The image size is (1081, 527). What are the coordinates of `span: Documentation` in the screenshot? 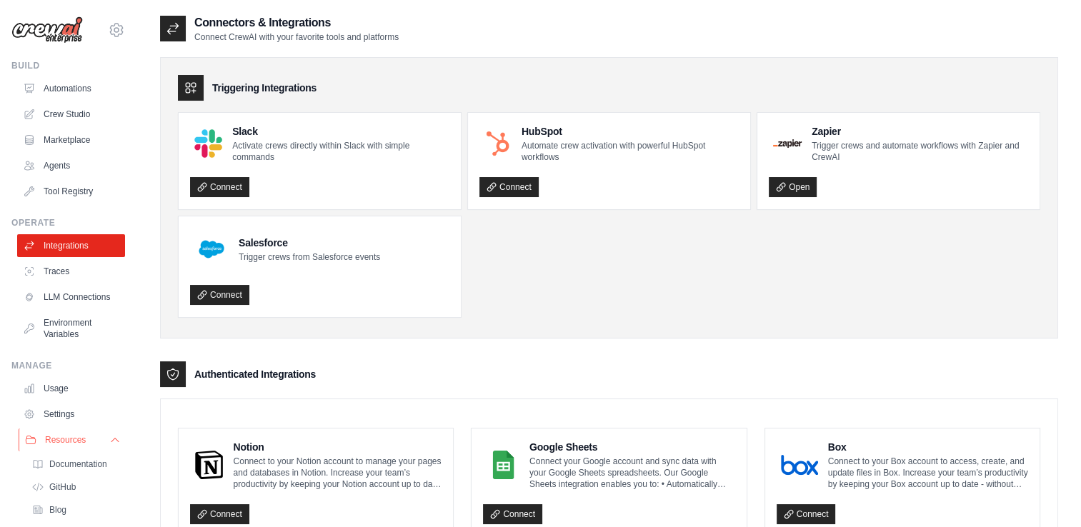 It's located at (78, 464).